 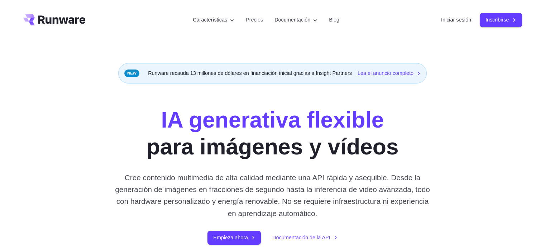 What do you see at coordinates (292, 20) in the screenshot?
I see `font: Documentación` at bounding box center [292, 20].